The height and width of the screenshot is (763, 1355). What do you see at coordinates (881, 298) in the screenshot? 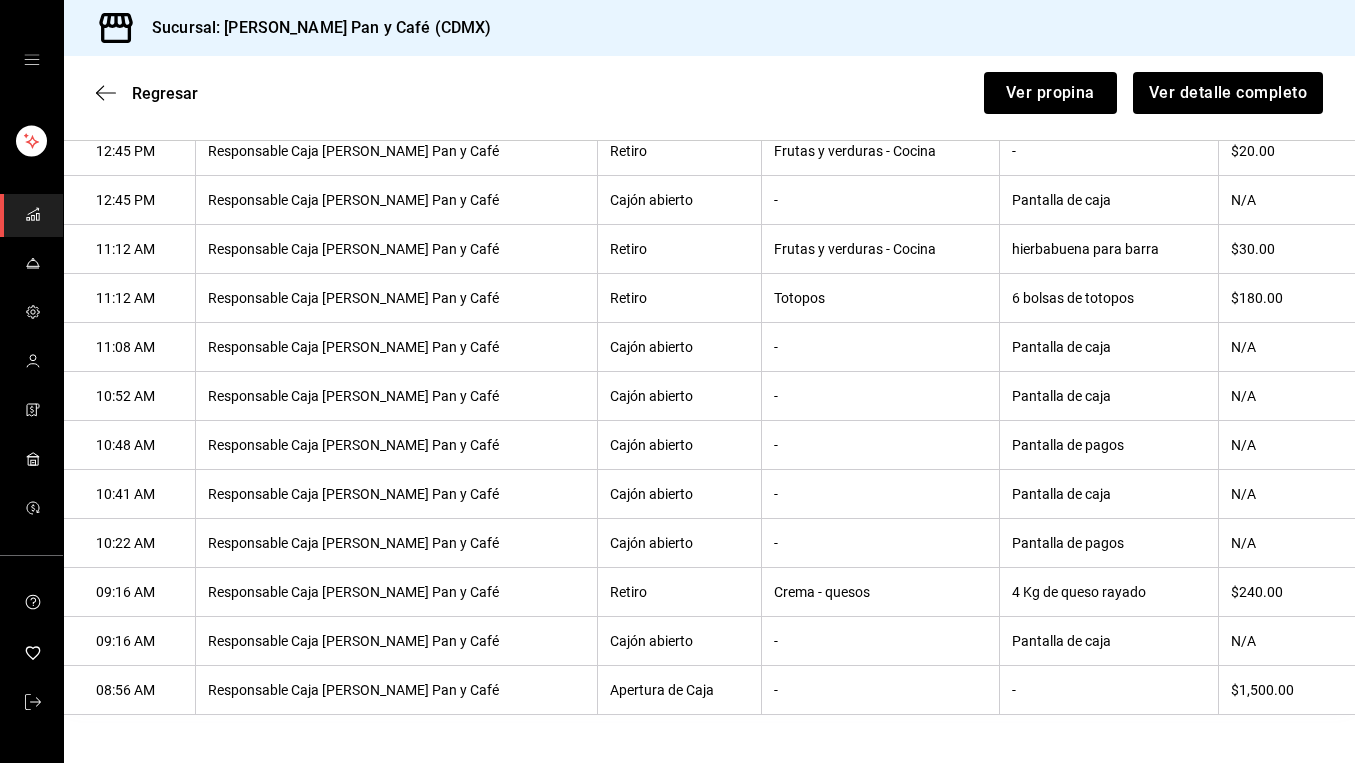
I see `th: Totopos` at bounding box center [881, 298].